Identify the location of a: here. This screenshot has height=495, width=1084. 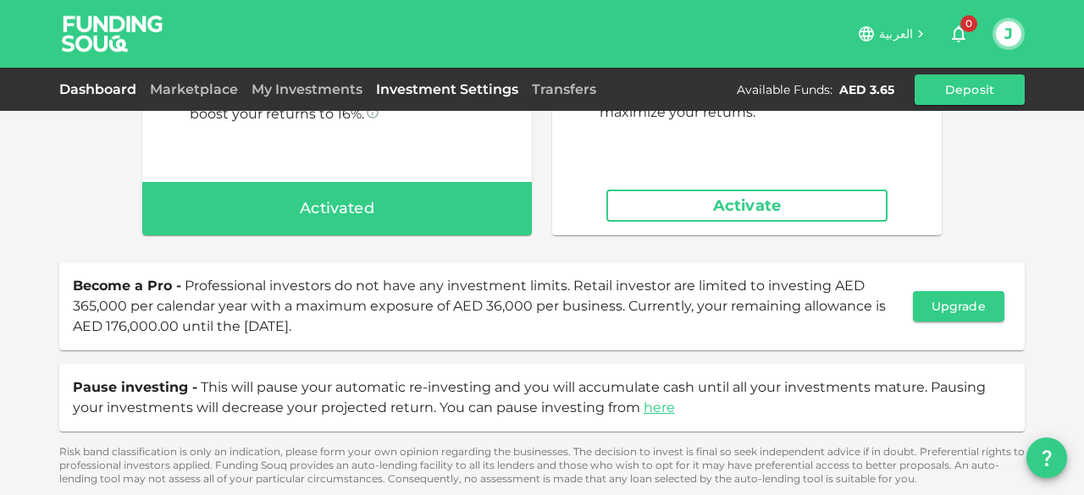
(659, 407).